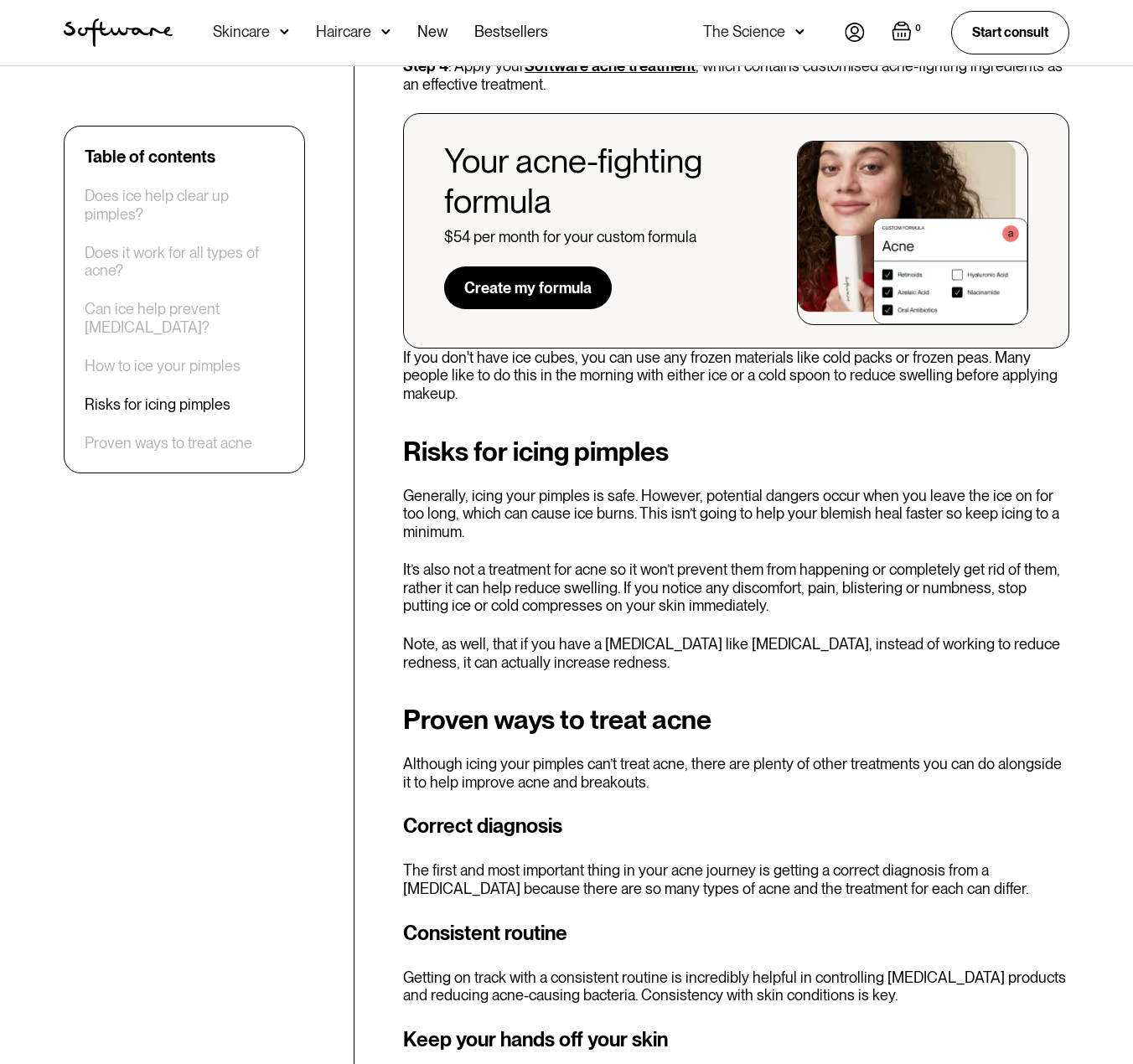  I want to click on div: How to ice your pimples, so click(163, 367).